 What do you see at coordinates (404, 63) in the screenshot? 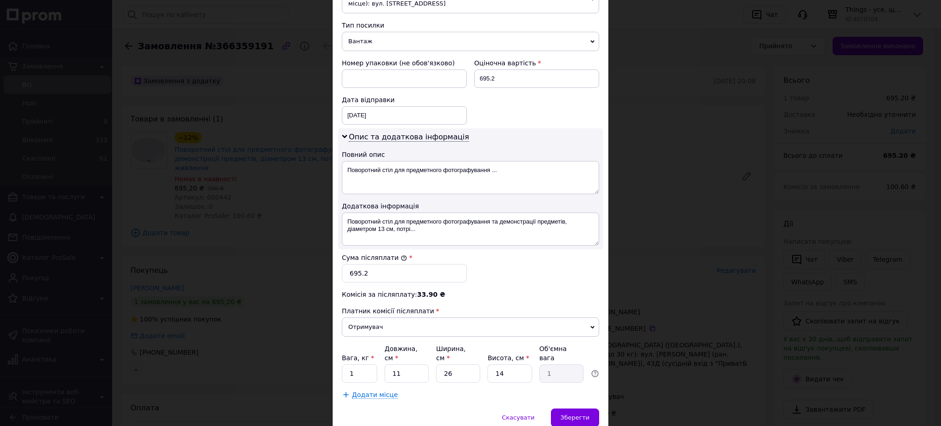
I see `div: Номер упаковки (не обов'язково)` at bounding box center [404, 63].